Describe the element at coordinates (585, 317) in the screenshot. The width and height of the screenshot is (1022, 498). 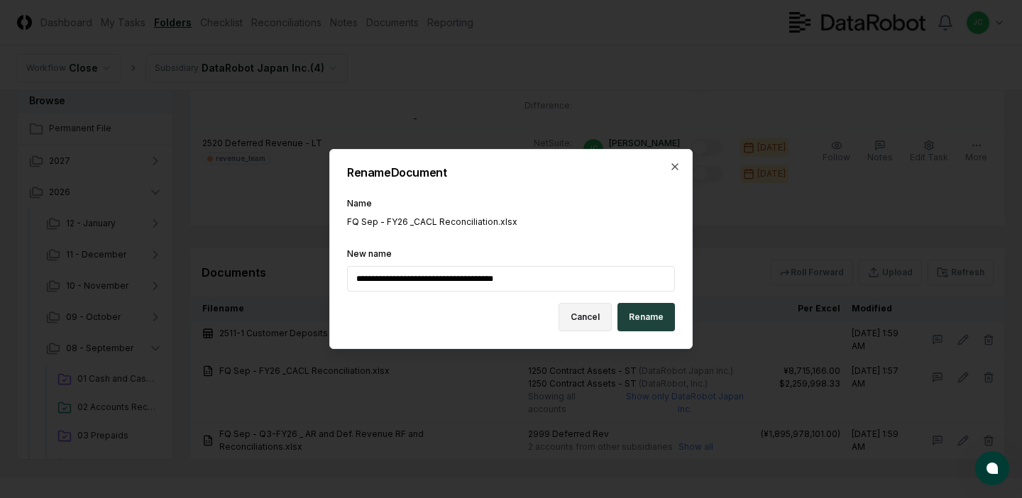
I see `button: Cancel` at that location.